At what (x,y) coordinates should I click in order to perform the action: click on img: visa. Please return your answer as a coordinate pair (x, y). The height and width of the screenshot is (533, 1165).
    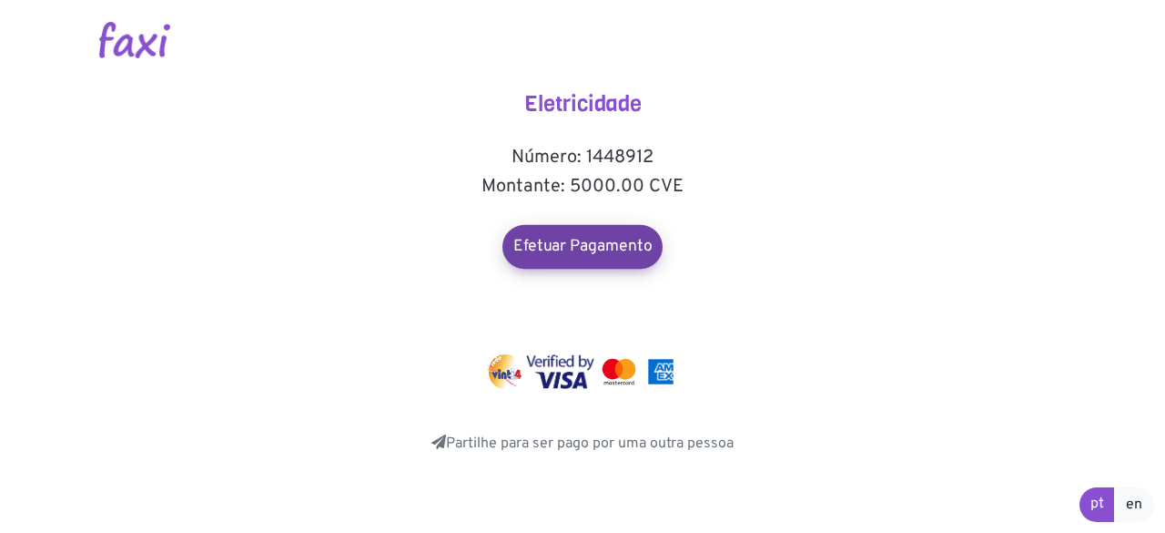
    Looking at the image, I should click on (560, 371).